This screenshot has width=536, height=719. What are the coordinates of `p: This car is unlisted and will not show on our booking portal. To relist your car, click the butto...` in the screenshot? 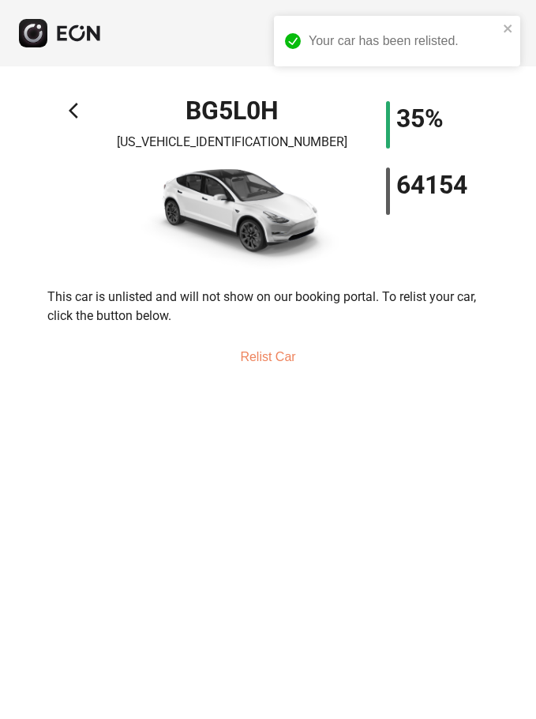 It's located at (268, 306).